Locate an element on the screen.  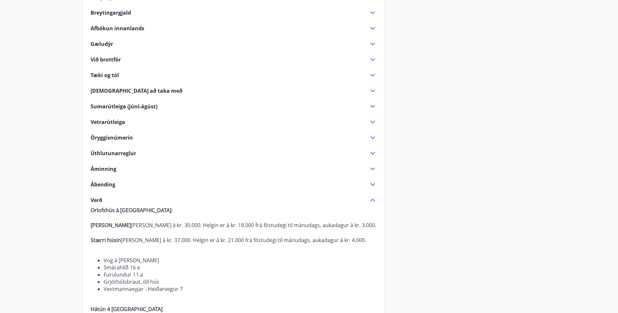
span: Ábending is located at coordinates (103, 185).